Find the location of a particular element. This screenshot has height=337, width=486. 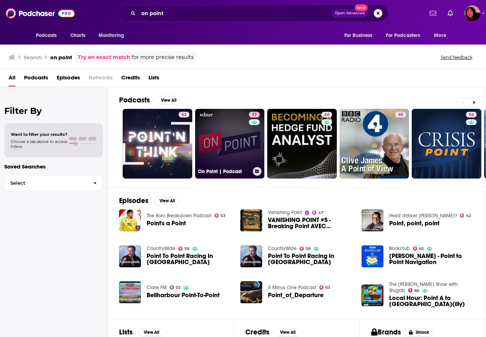

a: Bookclub is located at coordinates (400, 248).